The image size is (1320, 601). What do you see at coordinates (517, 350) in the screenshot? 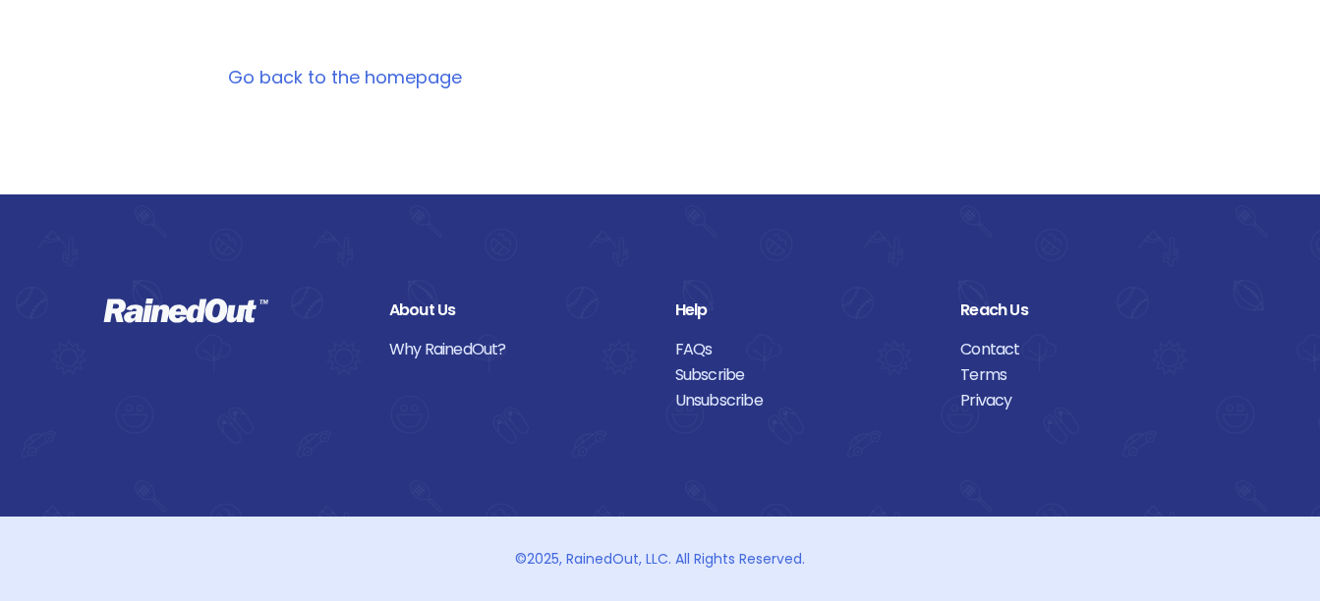
I see `a: Why RainedOut?` at bounding box center [517, 350].